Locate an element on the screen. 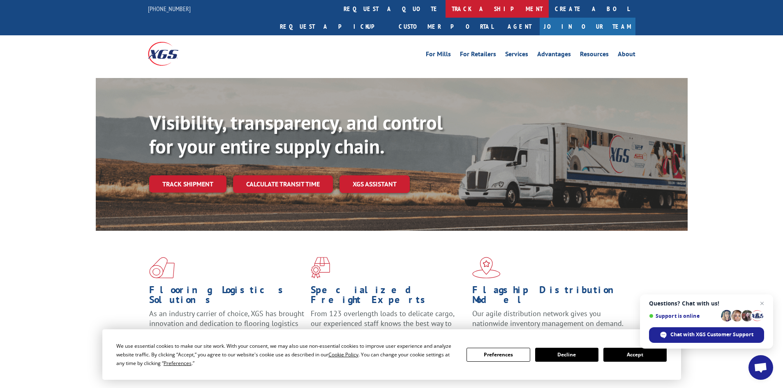 The image size is (783, 388). div: Chat with XGS Customer Support is located at coordinates (706, 335).